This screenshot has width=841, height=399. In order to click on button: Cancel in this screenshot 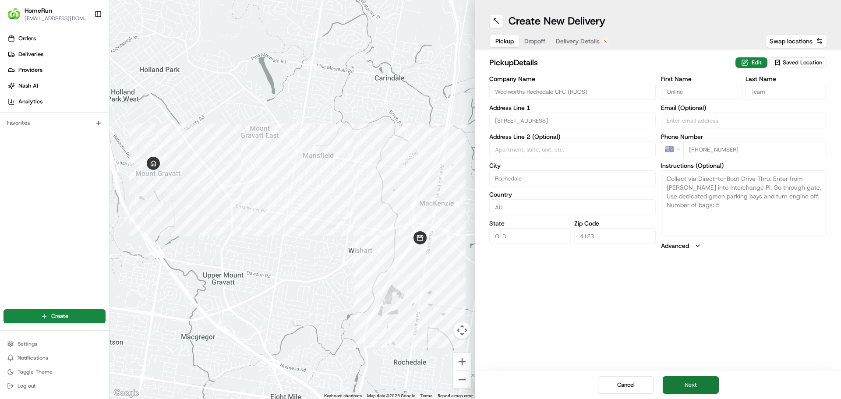, I will do `click(626, 385)`.